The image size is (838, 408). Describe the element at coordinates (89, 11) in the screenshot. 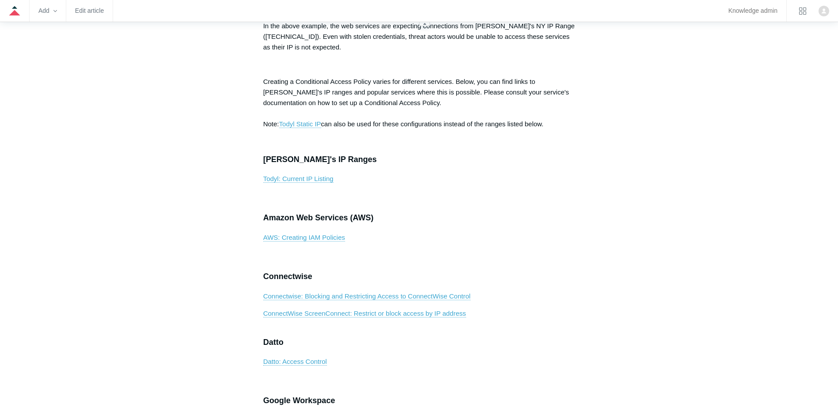

I see `a: Edit article` at that location.